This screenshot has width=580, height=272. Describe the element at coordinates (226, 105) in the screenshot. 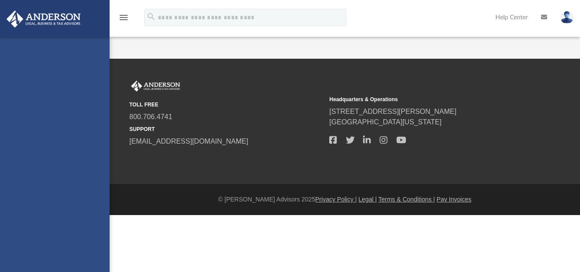

I see `small: TOLL FREE` at that location.